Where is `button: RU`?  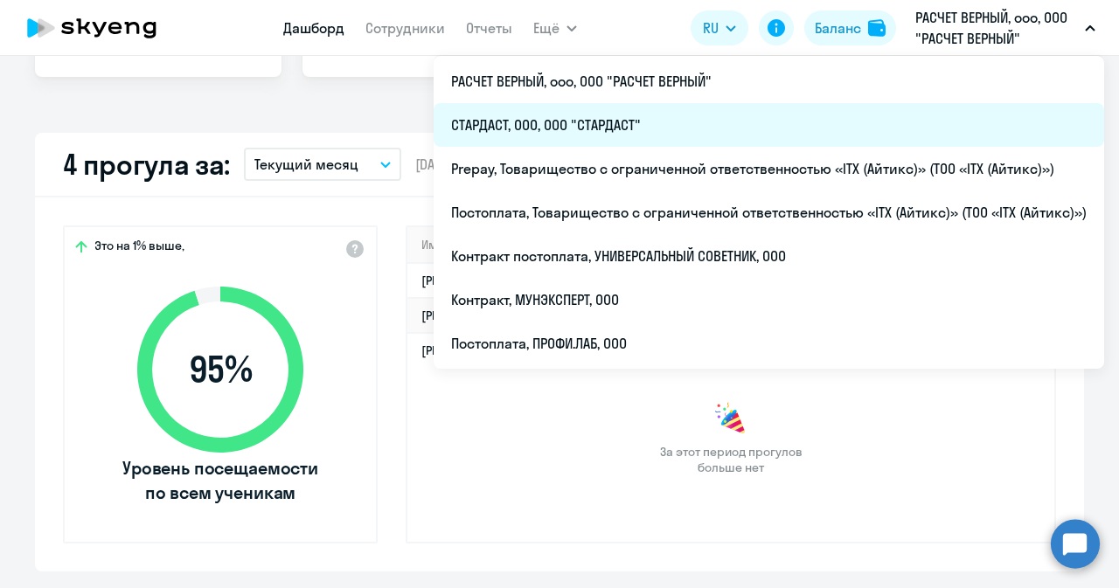
button: RU is located at coordinates (719, 28).